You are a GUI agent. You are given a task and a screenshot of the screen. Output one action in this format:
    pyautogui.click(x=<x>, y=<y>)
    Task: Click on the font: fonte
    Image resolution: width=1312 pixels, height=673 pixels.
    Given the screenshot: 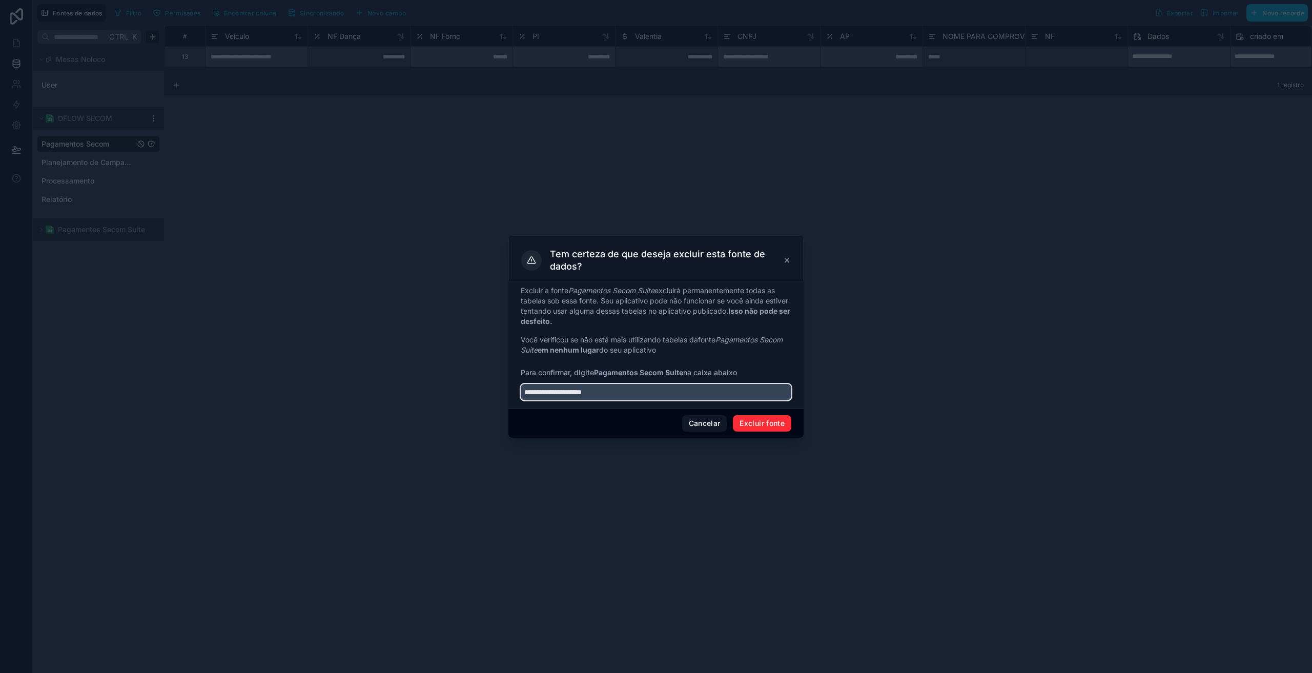 What is the action you would take?
    pyautogui.click(x=707, y=339)
    